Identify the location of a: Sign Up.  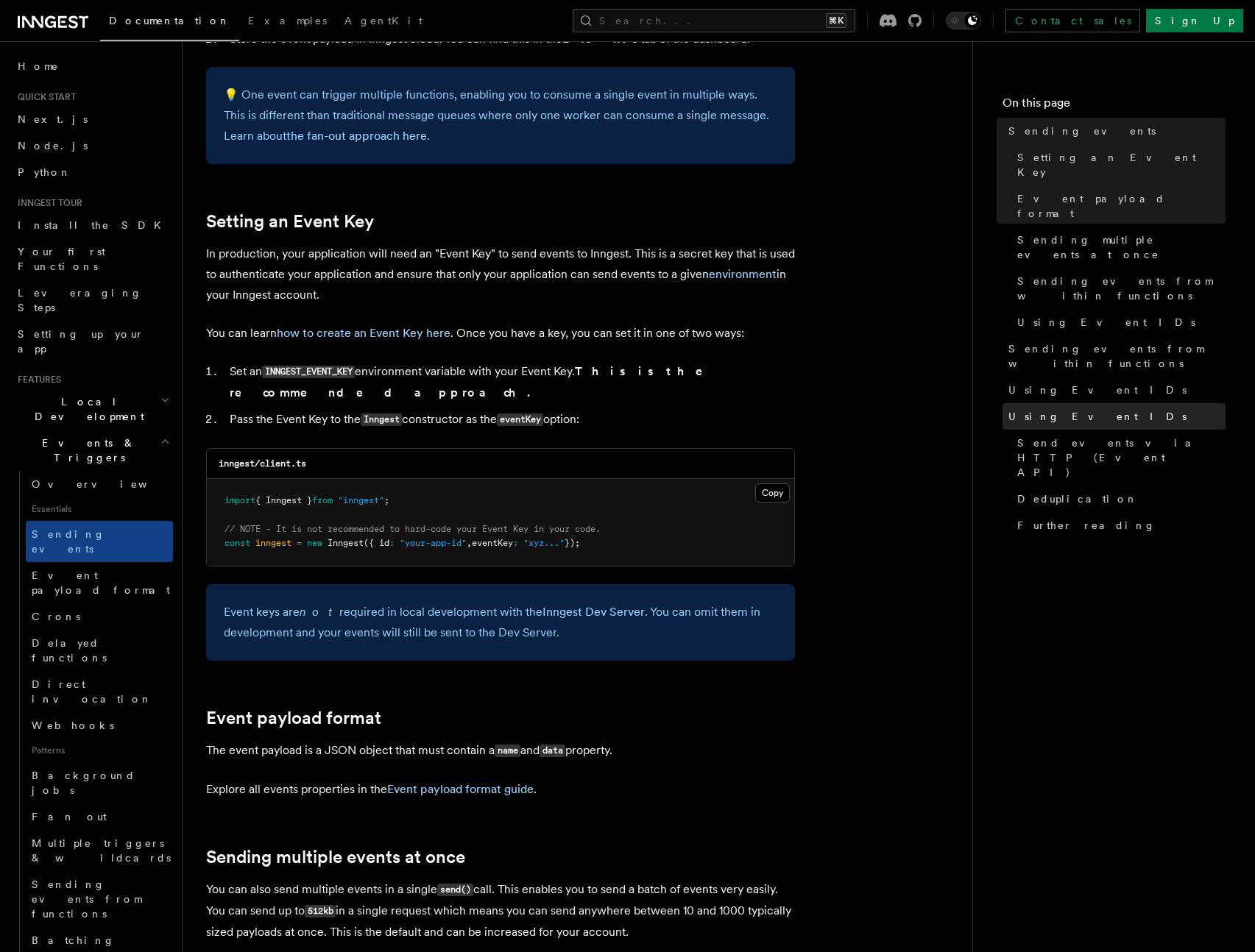
(1195, 20).